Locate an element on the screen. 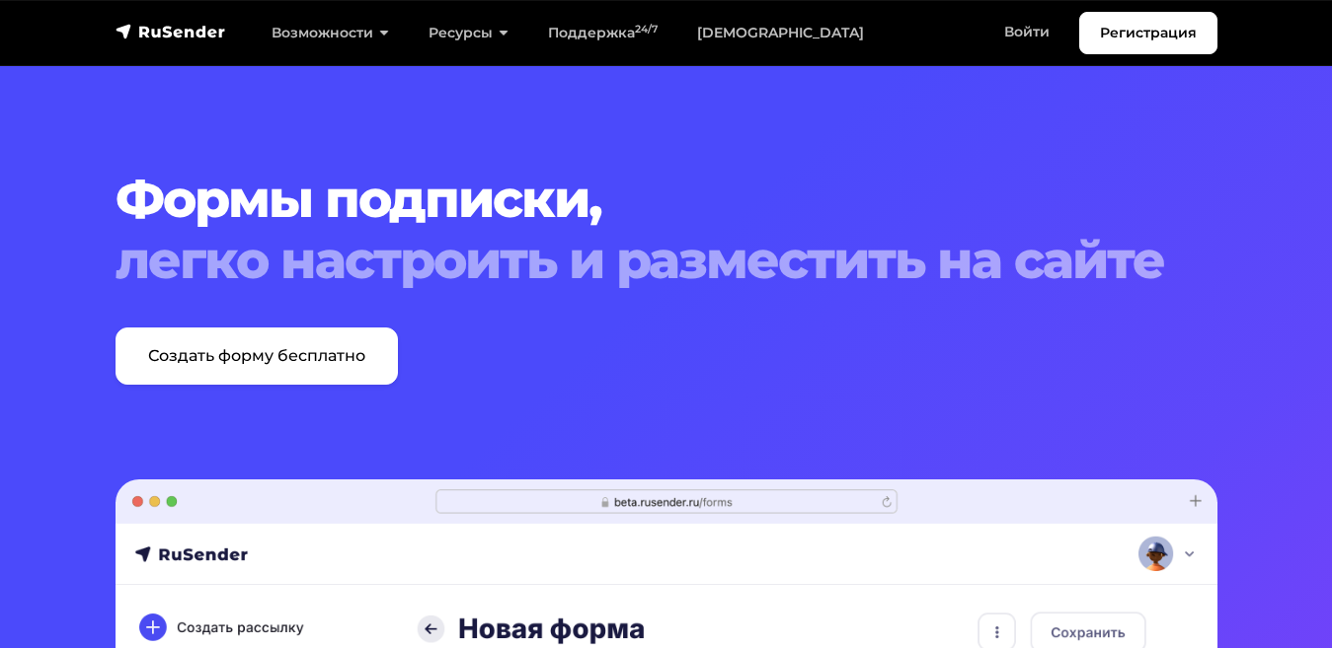  h1: Формы подписки, is located at coordinates (666, 230).